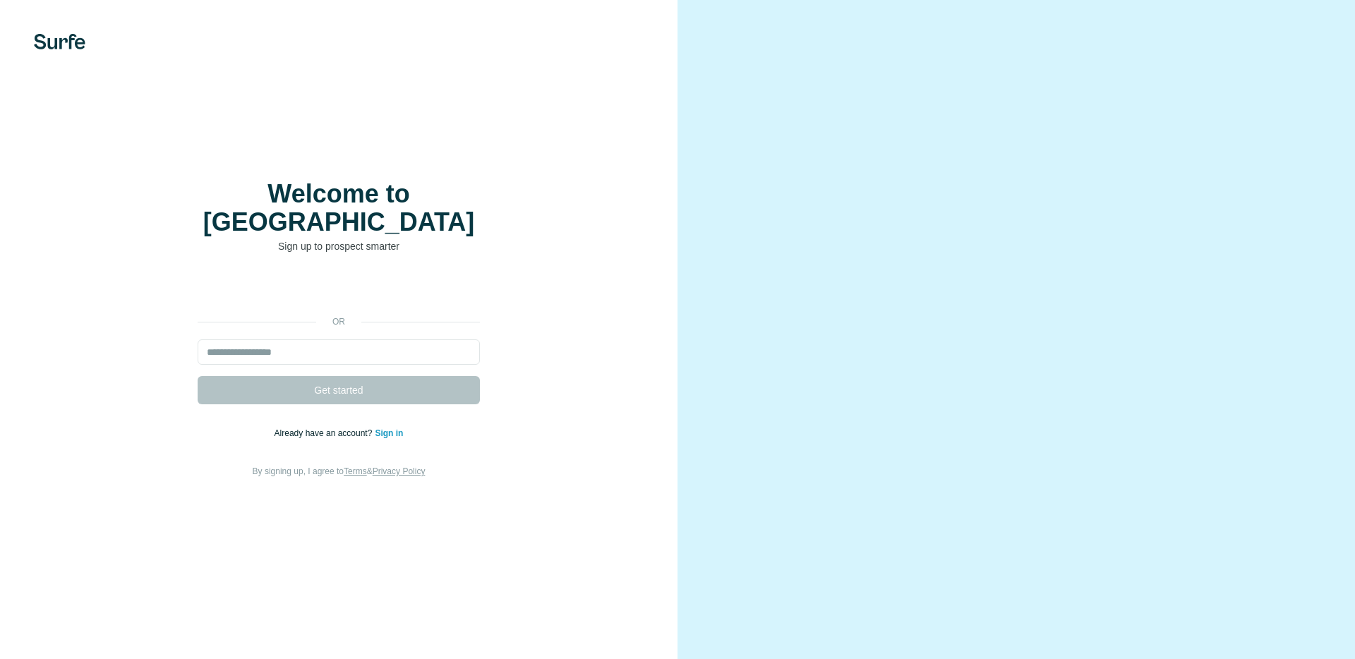 This screenshot has height=659, width=1355. I want to click on a: Sign in, so click(389, 433).